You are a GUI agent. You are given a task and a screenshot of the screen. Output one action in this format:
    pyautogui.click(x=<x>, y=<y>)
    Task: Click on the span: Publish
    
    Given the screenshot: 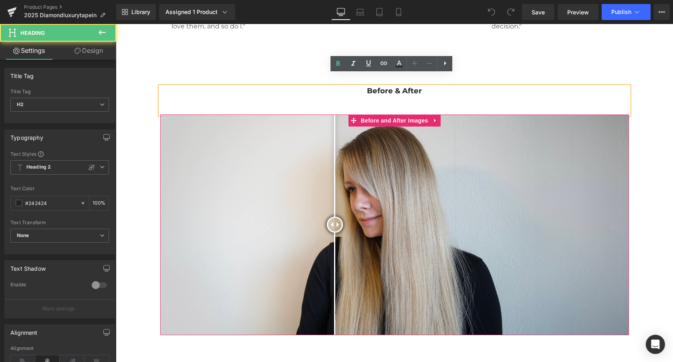 What is the action you would take?
    pyautogui.click(x=621, y=12)
    